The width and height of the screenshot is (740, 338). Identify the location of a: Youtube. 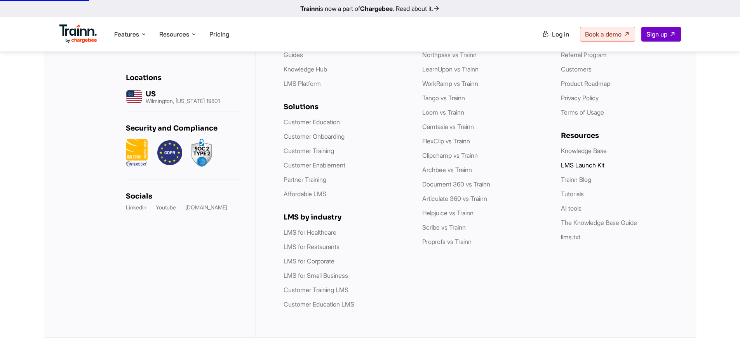
(166, 207).